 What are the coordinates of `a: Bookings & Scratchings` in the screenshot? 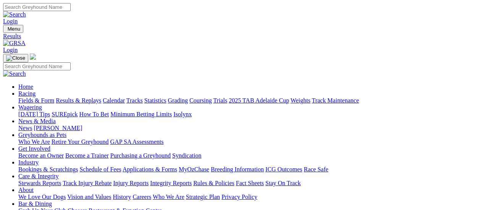 It's located at (48, 169).